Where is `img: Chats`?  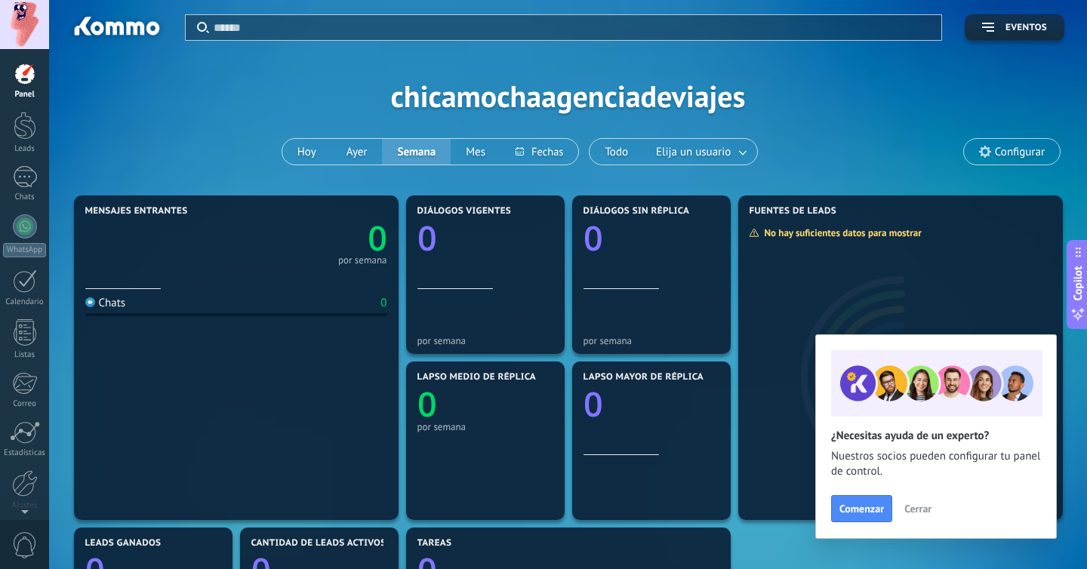
img: Chats is located at coordinates (90, 302).